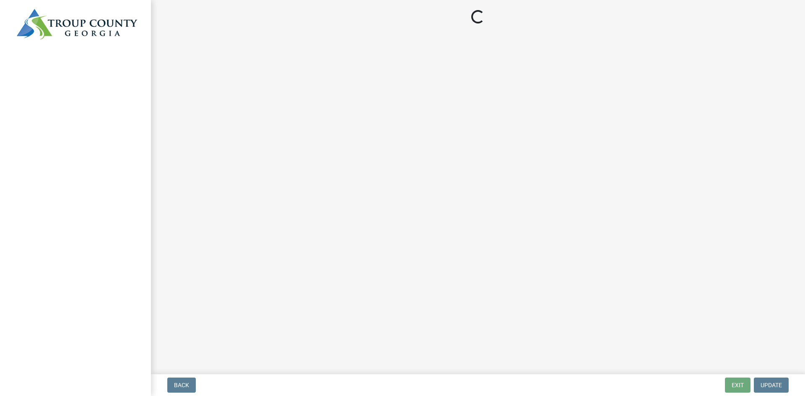 This screenshot has width=805, height=396. I want to click on button: Update, so click(771, 385).